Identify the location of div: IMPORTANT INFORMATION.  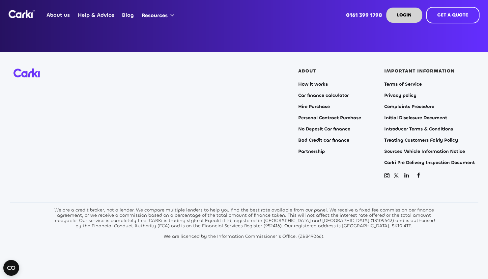
(420, 71).